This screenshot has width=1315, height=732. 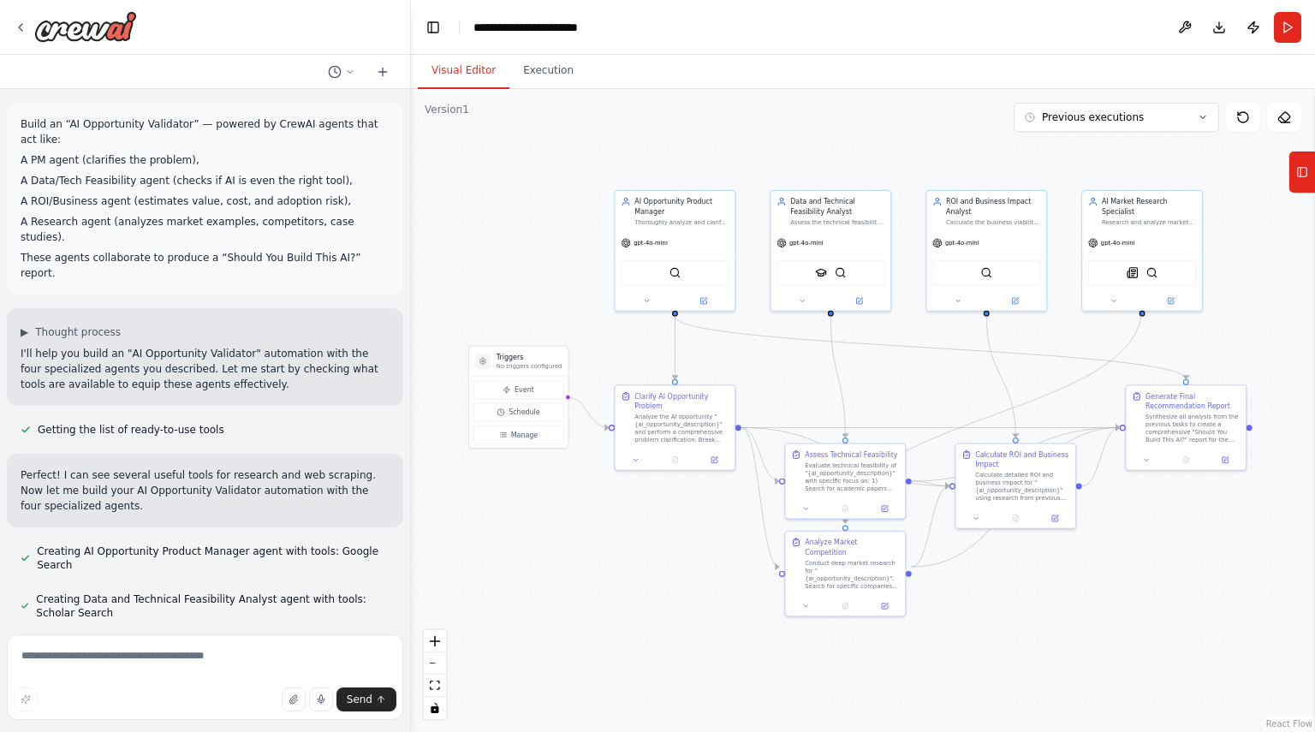 I want to click on button: zoom out, so click(x=435, y=663).